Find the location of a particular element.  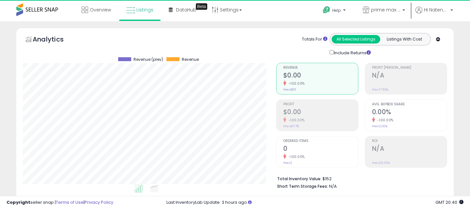

span: Help is located at coordinates (337, 10).